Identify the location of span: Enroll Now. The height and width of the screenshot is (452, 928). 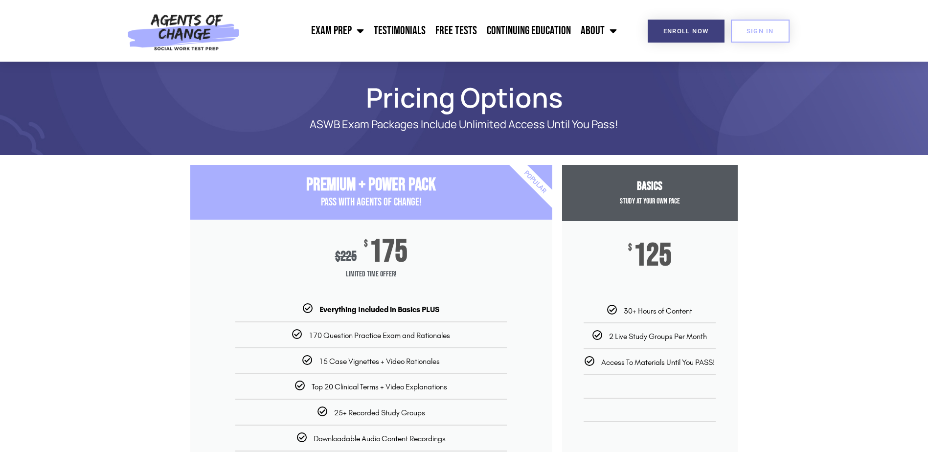
(686, 31).